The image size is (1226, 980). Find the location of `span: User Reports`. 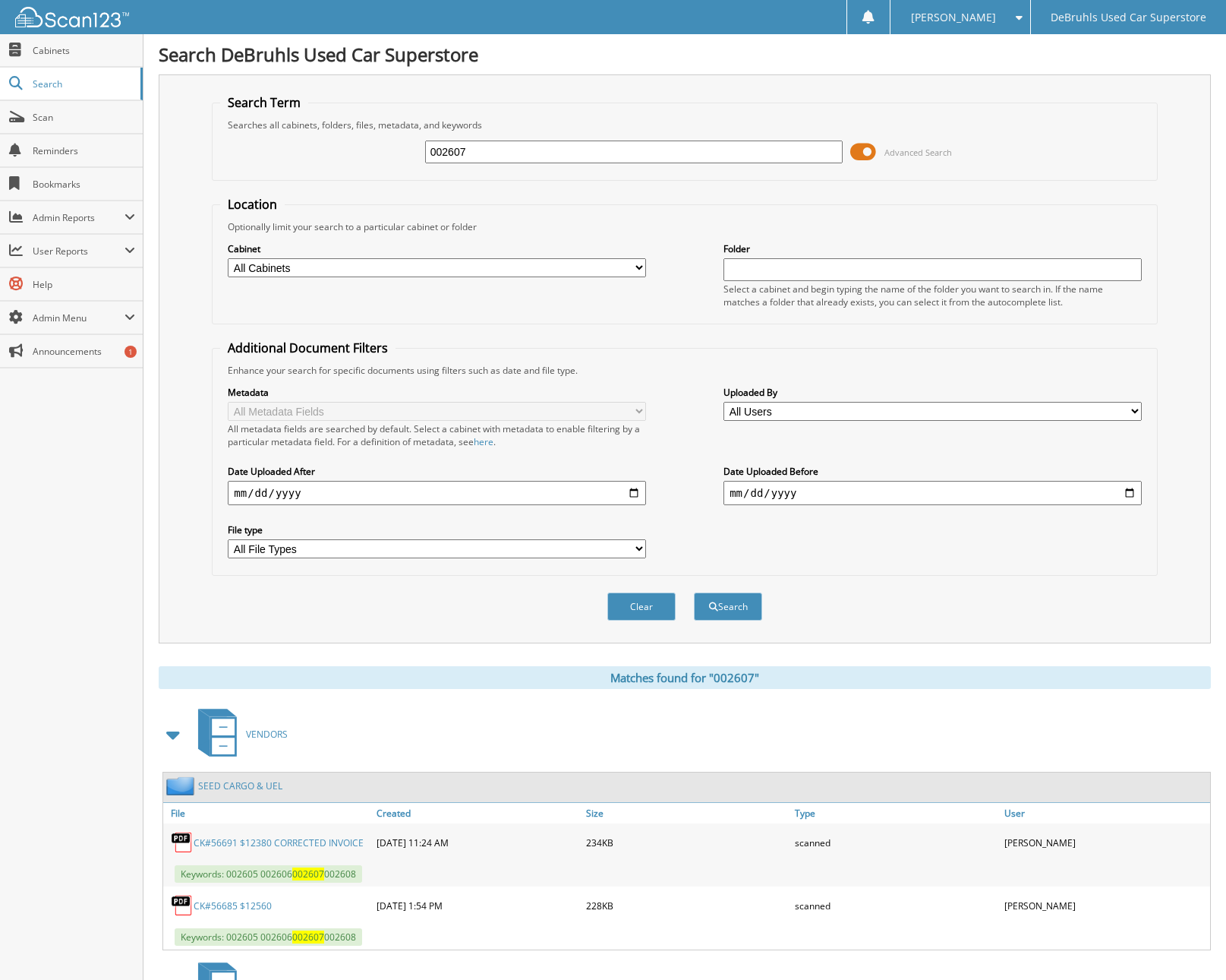

span: User Reports is located at coordinates (78, 251).